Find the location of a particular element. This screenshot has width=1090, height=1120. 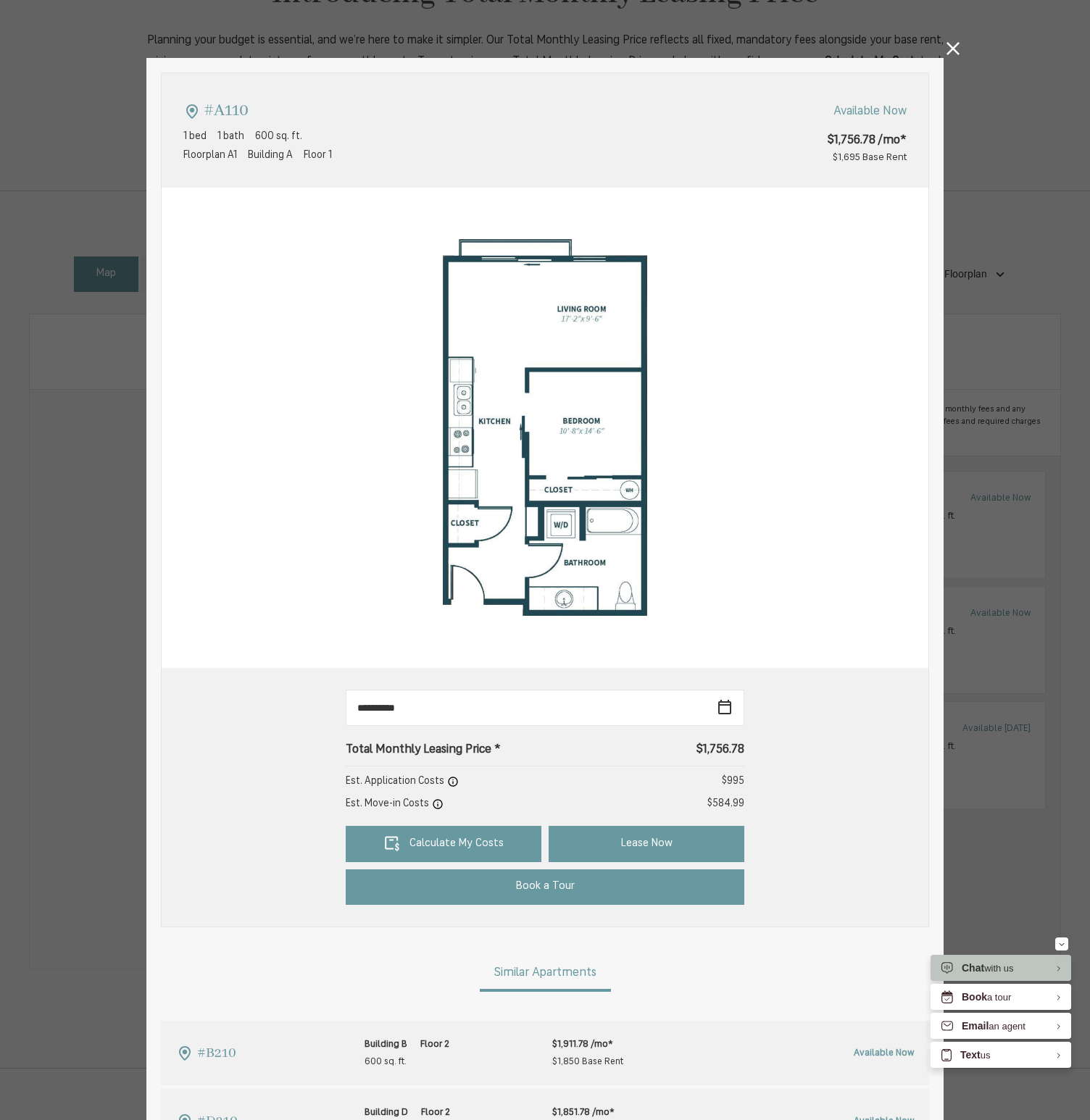

span: 1 bath is located at coordinates (231, 136).